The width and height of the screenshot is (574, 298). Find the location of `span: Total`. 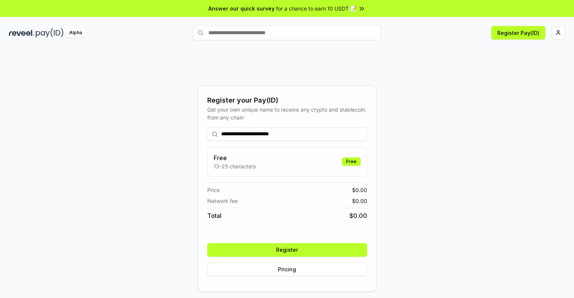

span: Total is located at coordinates (214, 216).